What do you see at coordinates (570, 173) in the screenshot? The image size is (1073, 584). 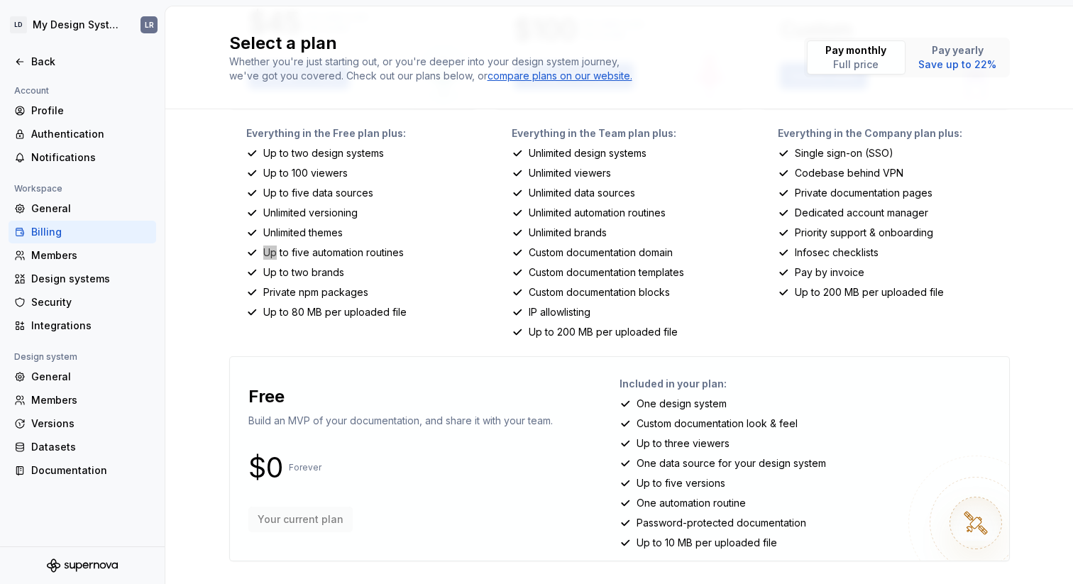 I see `p: Unlimited viewers` at bounding box center [570, 173].